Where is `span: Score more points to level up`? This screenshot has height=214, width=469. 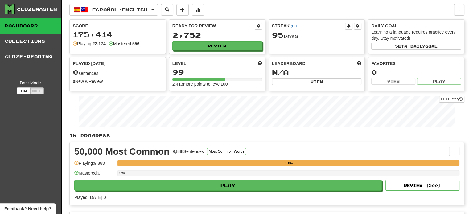 span: Score more points to level up is located at coordinates (260, 64).